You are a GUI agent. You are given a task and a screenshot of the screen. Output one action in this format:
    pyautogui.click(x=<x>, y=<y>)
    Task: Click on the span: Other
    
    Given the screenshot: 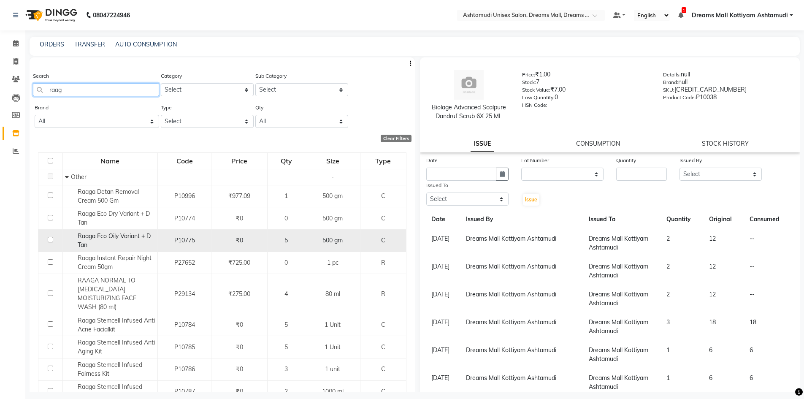 What is the action you would take?
    pyautogui.click(x=78, y=177)
    